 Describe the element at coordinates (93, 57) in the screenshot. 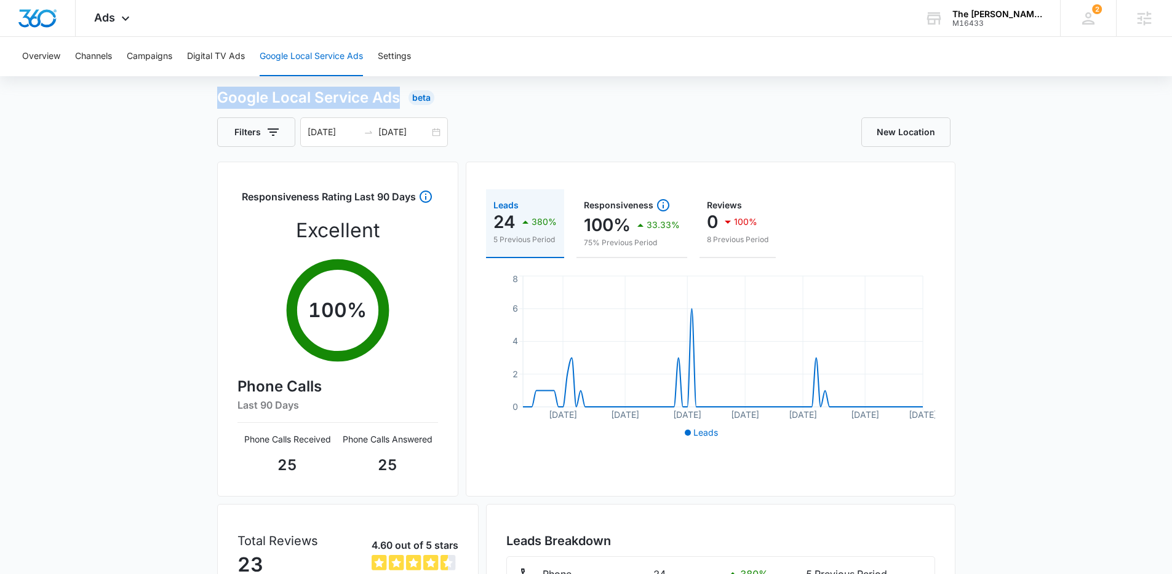

I see `button: Channels` at that location.